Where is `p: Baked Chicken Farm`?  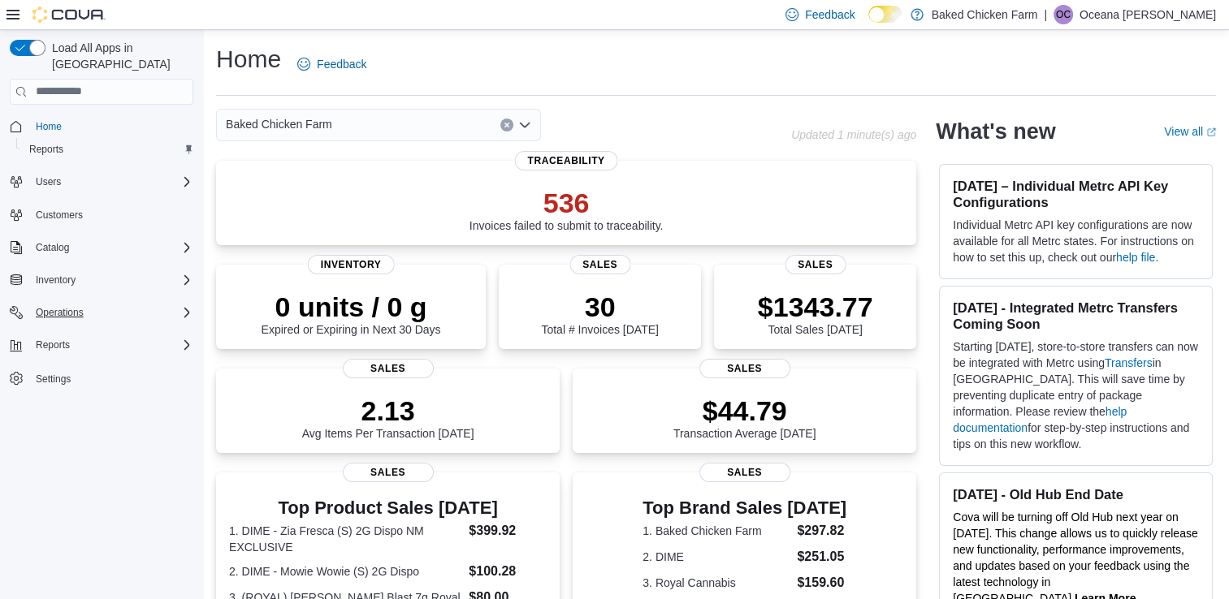 p: Baked Chicken Farm is located at coordinates (984, 15).